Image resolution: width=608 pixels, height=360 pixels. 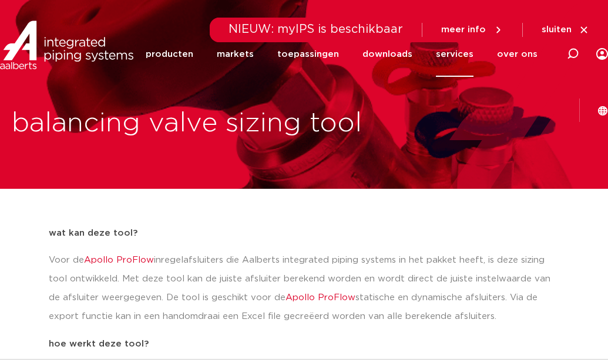 What do you see at coordinates (387, 54) in the screenshot?
I see `a: downloads` at bounding box center [387, 54].